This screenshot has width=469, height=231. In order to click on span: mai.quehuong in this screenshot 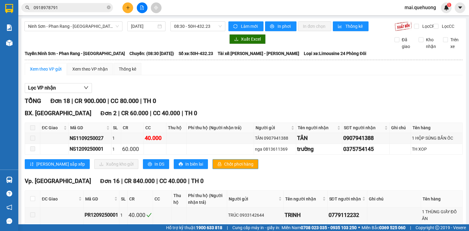, I will do `click(420, 7)`.